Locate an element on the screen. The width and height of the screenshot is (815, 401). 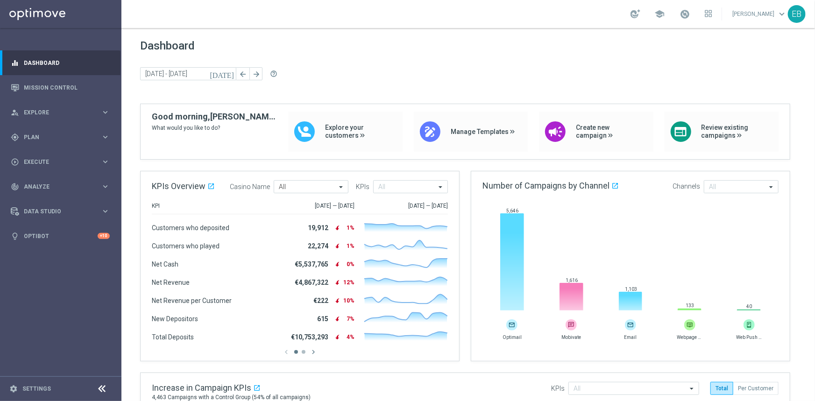
div: Execute is located at coordinates (56, 162).